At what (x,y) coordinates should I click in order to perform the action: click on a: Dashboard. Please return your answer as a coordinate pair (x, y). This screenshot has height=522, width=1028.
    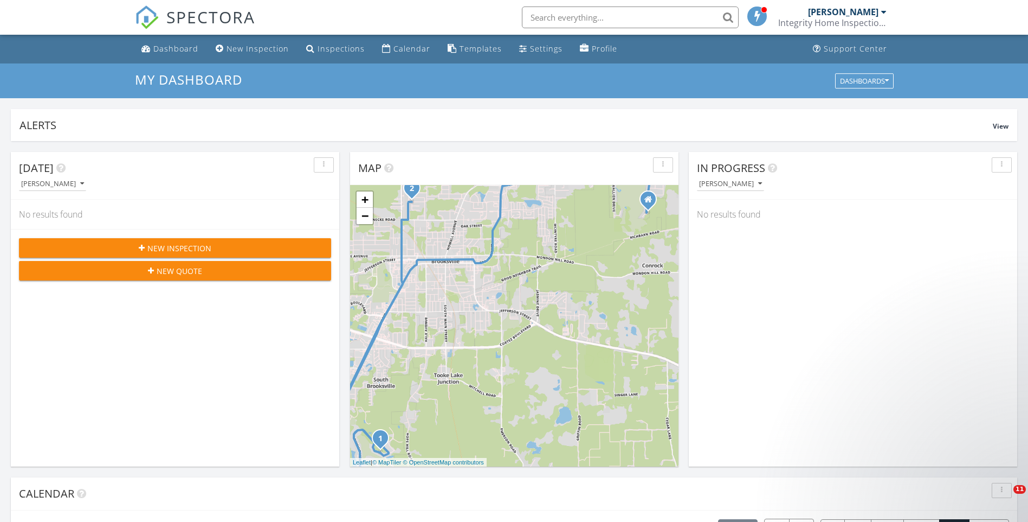
    Looking at the image, I should click on (170, 49).